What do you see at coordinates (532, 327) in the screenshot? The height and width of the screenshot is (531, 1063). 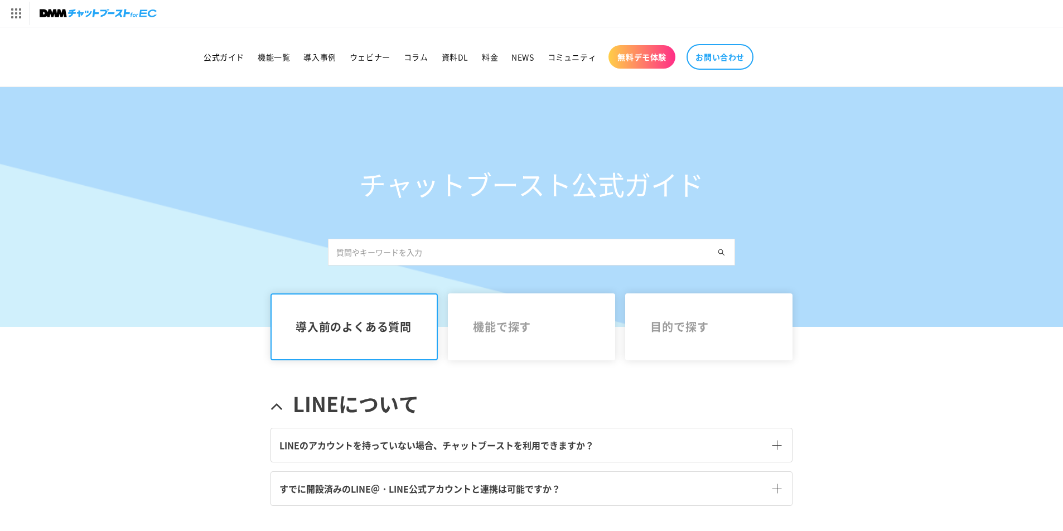 I see `a: 機能で探す` at bounding box center [532, 327].